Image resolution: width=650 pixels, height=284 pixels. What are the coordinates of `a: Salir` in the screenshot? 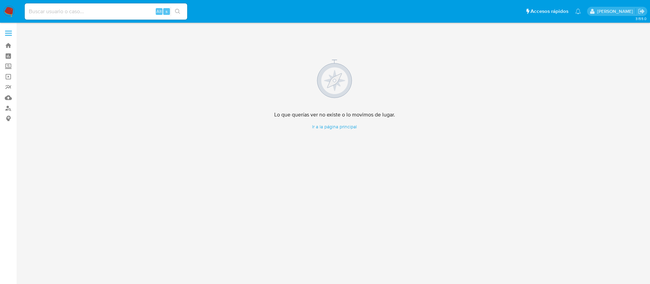 It's located at (641, 11).